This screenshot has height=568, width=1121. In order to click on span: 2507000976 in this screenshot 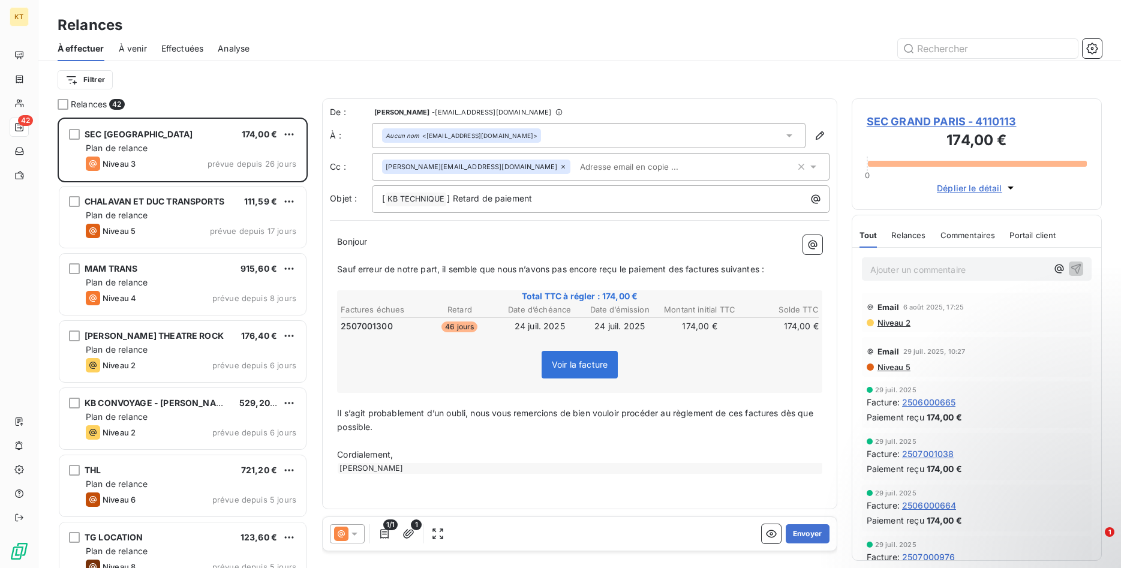, I will do `click(928, 556)`.